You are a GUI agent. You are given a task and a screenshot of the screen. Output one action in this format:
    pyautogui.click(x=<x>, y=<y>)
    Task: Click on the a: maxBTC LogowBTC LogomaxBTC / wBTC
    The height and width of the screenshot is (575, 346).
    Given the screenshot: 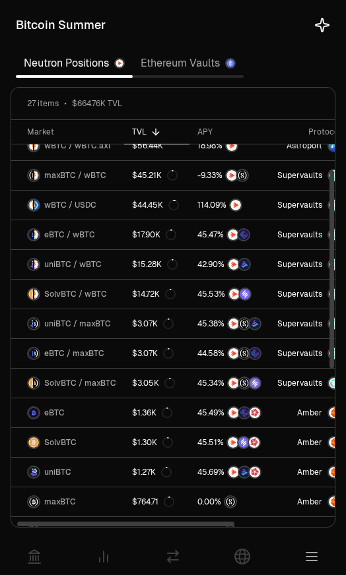 What is the action you would take?
    pyautogui.click(x=67, y=175)
    